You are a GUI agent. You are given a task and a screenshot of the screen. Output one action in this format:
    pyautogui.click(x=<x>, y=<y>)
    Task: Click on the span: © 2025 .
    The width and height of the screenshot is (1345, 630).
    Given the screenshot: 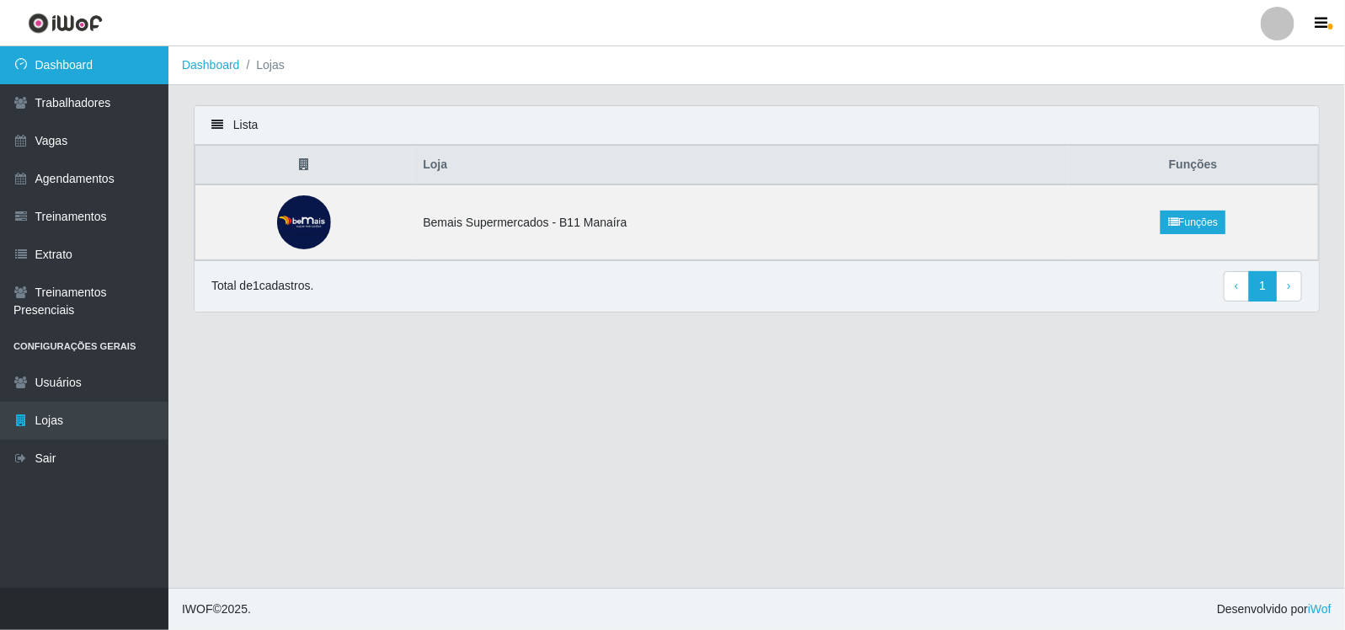 What is the action you would take?
    pyautogui.click(x=216, y=609)
    